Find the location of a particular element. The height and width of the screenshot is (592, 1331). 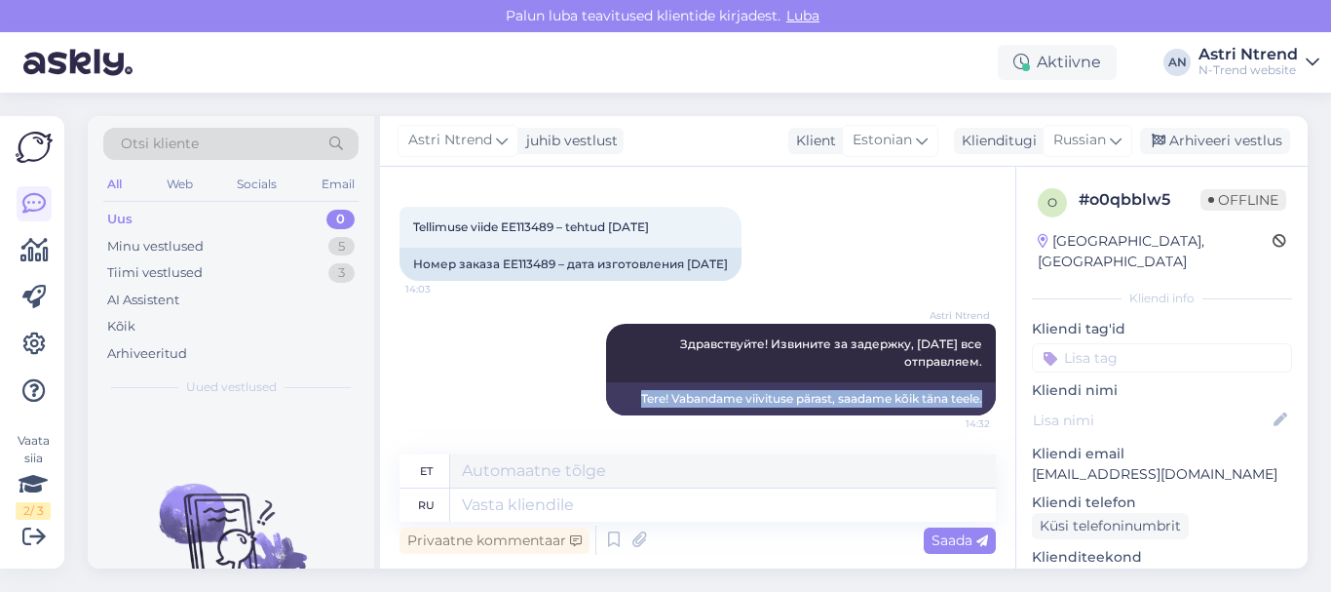

p: Kliendi telefon is located at coordinates (1162, 502).